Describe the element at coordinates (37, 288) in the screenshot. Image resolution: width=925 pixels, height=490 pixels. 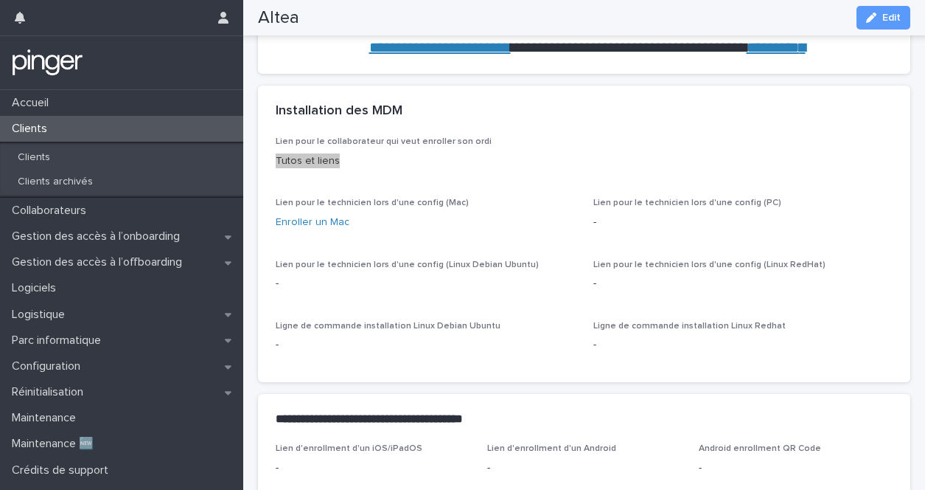
I see `p: Logiciels` at that location.